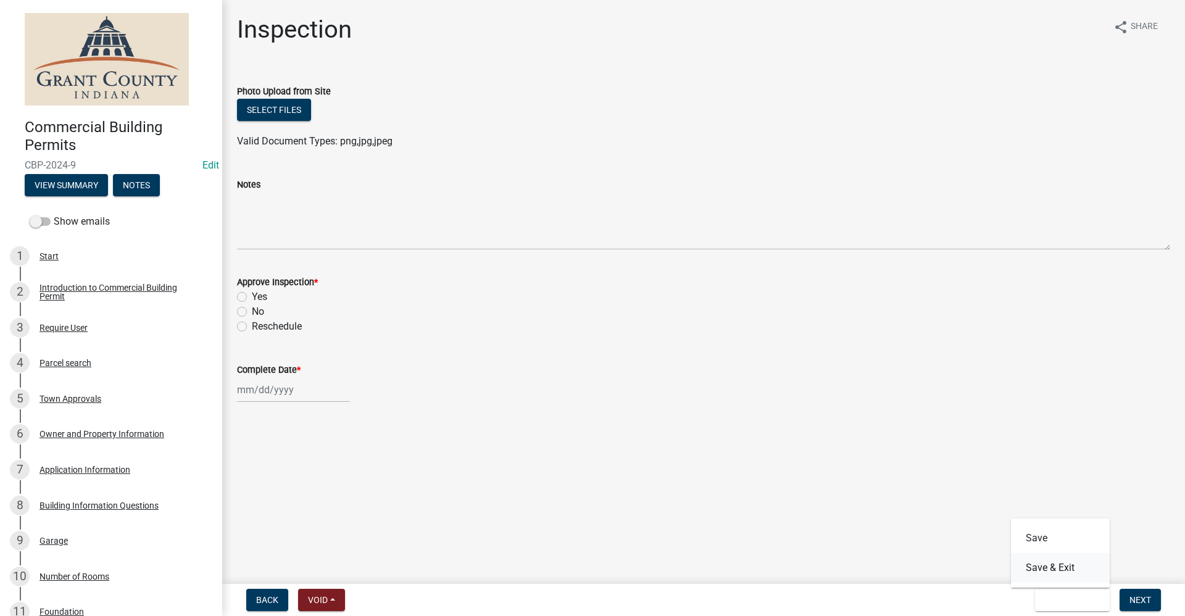 The image size is (1185, 616). What do you see at coordinates (20, 505) in the screenshot?
I see `div: 8` at bounding box center [20, 505].